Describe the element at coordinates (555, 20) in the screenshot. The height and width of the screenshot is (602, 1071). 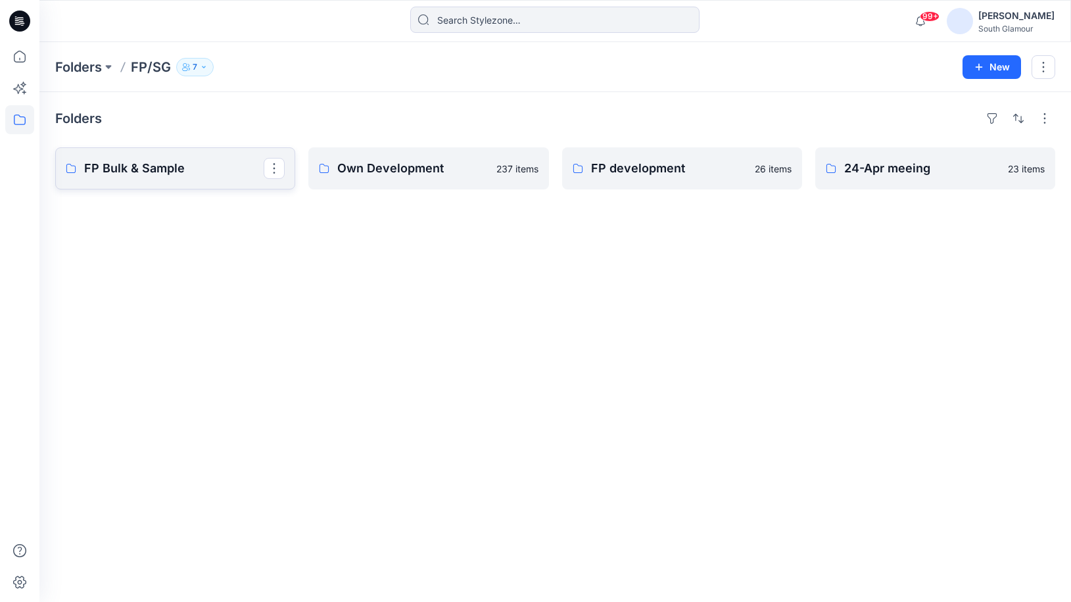
I see `input: Search Stylezone…` at that location.